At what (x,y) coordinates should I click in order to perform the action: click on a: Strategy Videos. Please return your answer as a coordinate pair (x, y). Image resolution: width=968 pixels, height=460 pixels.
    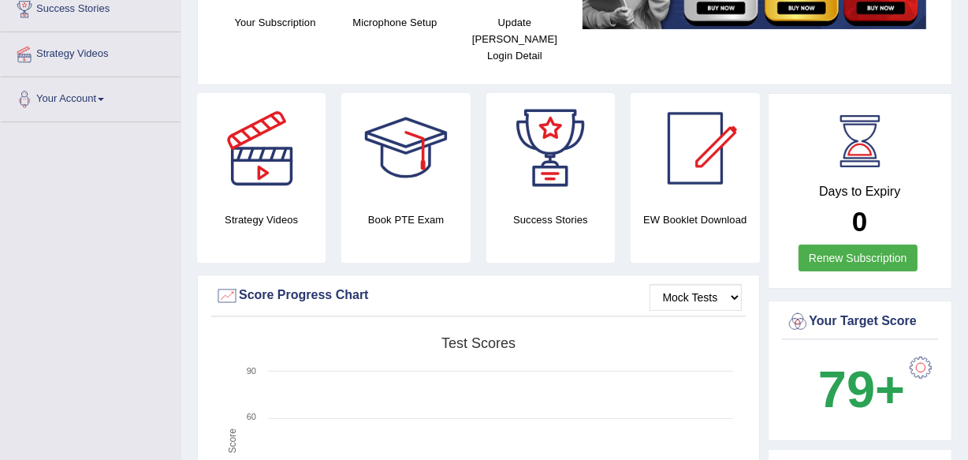
    Looking at the image, I should click on (91, 52).